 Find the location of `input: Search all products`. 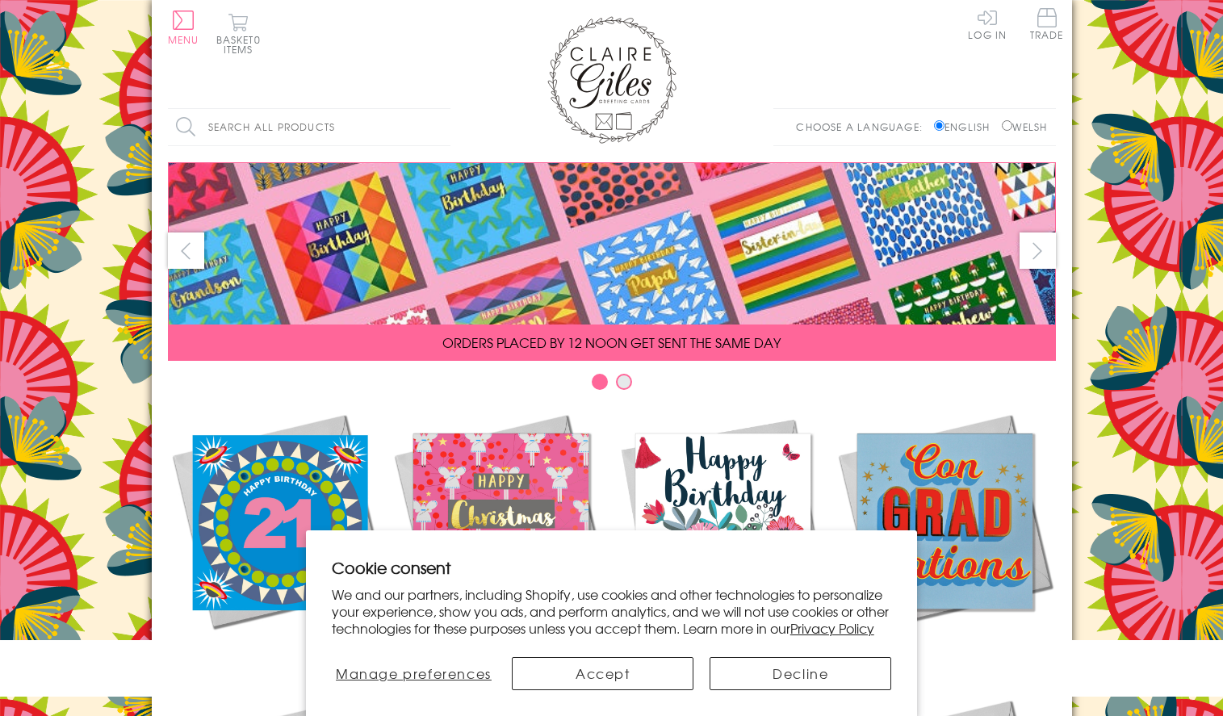

input: Search all products is located at coordinates (309, 127).